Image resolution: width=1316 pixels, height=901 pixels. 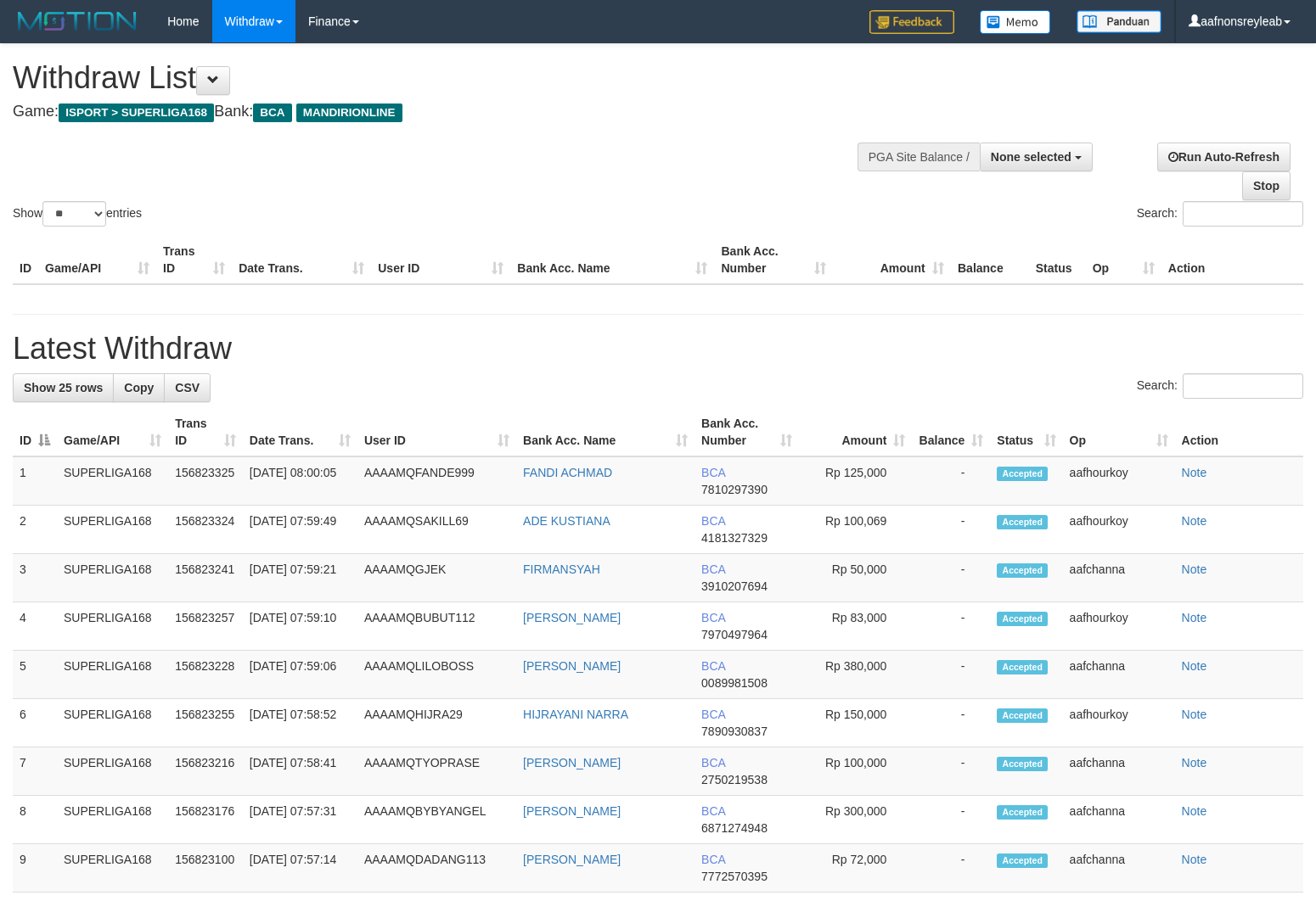 I want to click on span: MANDIRIONLINE, so click(x=349, y=113).